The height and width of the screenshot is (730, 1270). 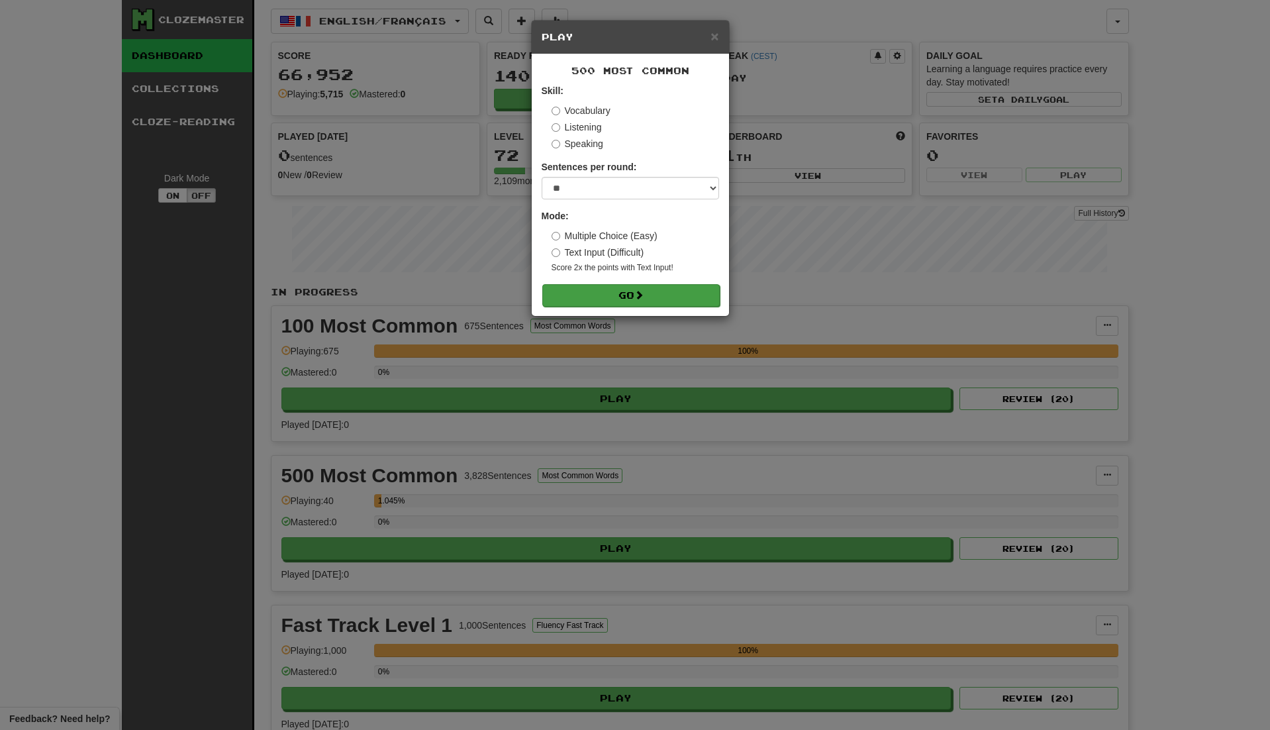 I want to click on button: Close, so click(x=714, y=36).